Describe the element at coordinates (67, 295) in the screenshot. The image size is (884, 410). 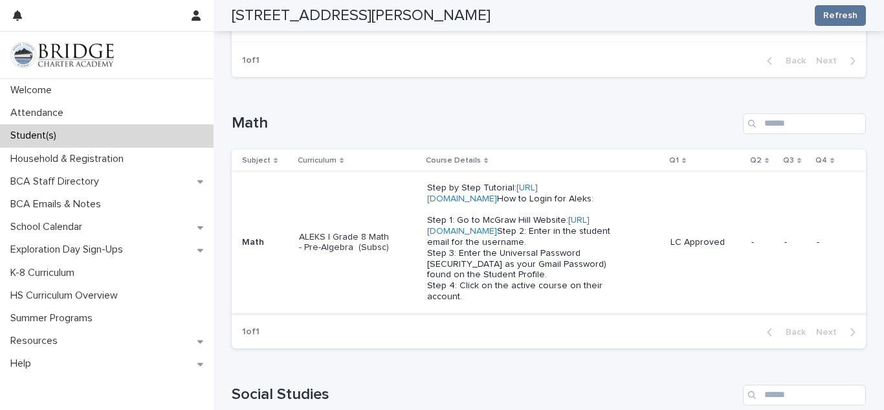
I see `p: HS Curriculum Overview` at that location.